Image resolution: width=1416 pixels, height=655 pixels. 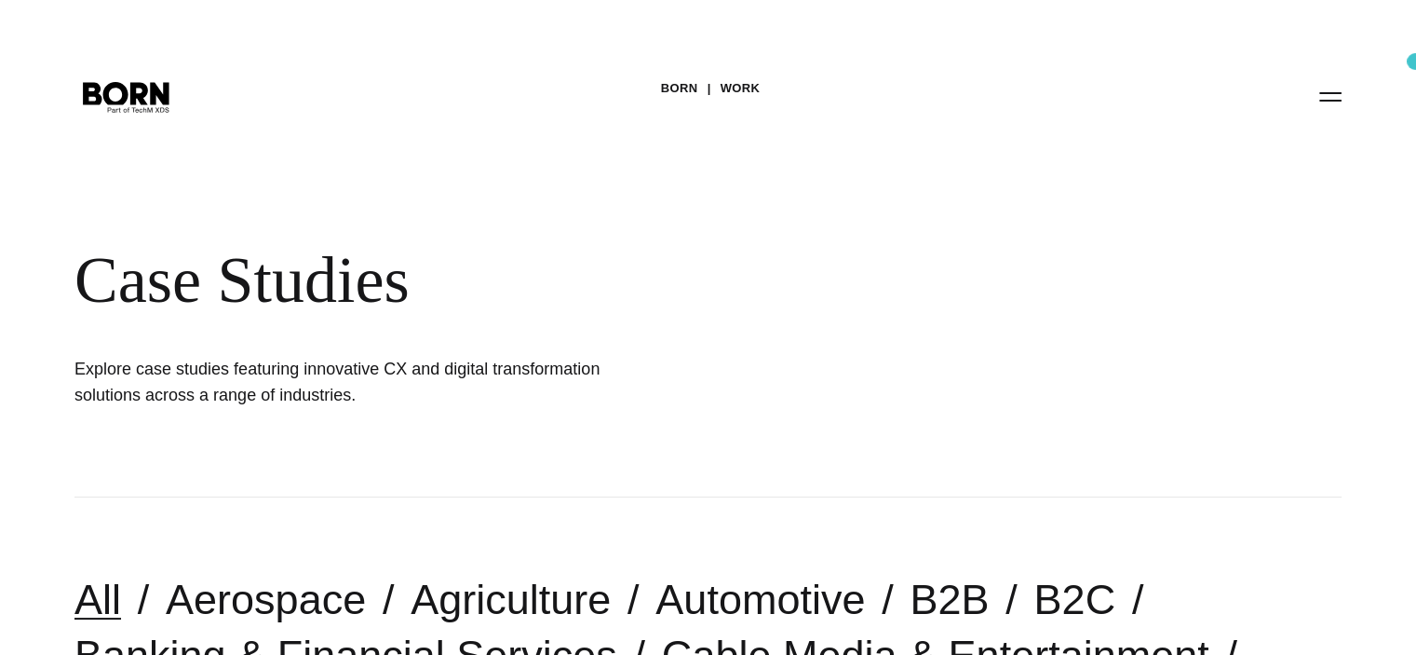 I want to click on a: B2C, so click(x=1074, y=599).